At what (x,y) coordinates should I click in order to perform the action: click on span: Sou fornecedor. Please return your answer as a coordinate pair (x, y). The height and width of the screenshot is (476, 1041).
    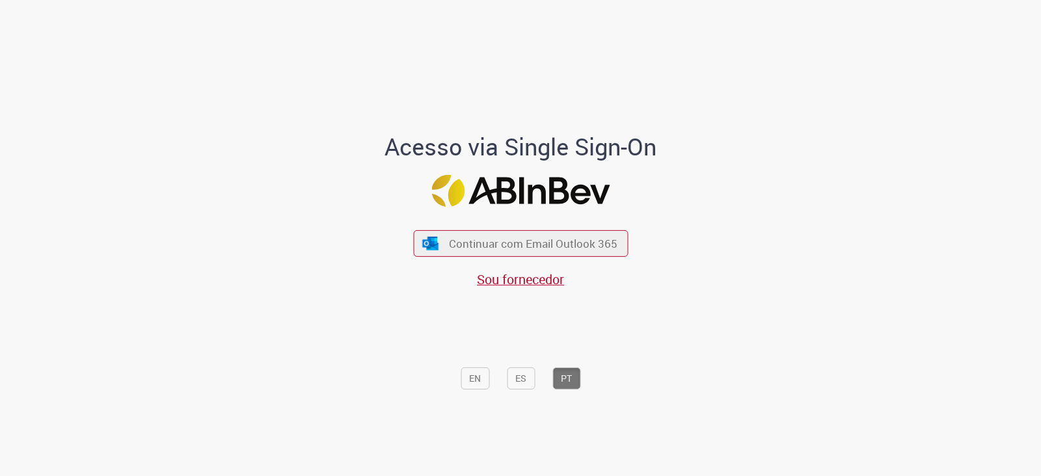
    Looking at the image, I should click on (521, 279).